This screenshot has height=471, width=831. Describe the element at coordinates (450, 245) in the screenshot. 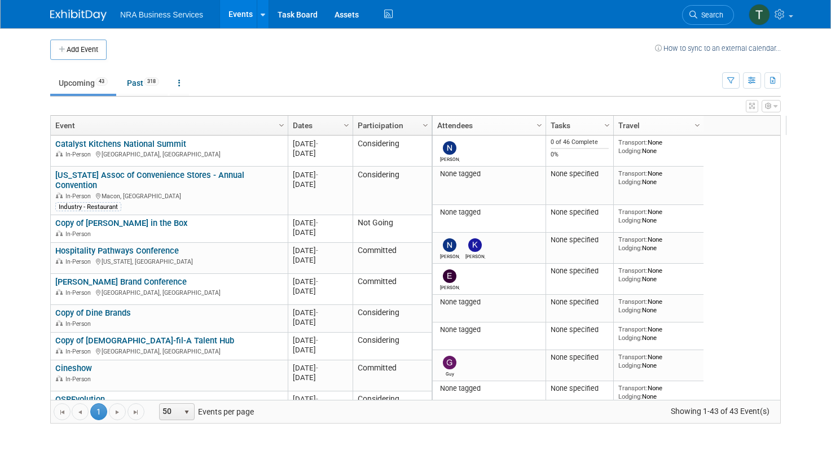

I see `img: Neeley Carlson` at that location.